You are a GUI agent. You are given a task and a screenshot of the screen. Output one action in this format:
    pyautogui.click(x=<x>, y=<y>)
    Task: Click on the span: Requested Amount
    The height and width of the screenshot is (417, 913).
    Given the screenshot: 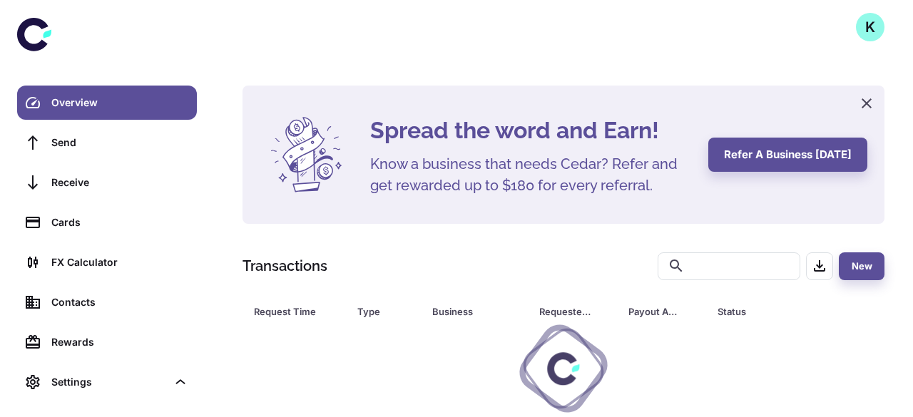 What is the action you would take?
    pyautogui.click(x=575, y=312)
    